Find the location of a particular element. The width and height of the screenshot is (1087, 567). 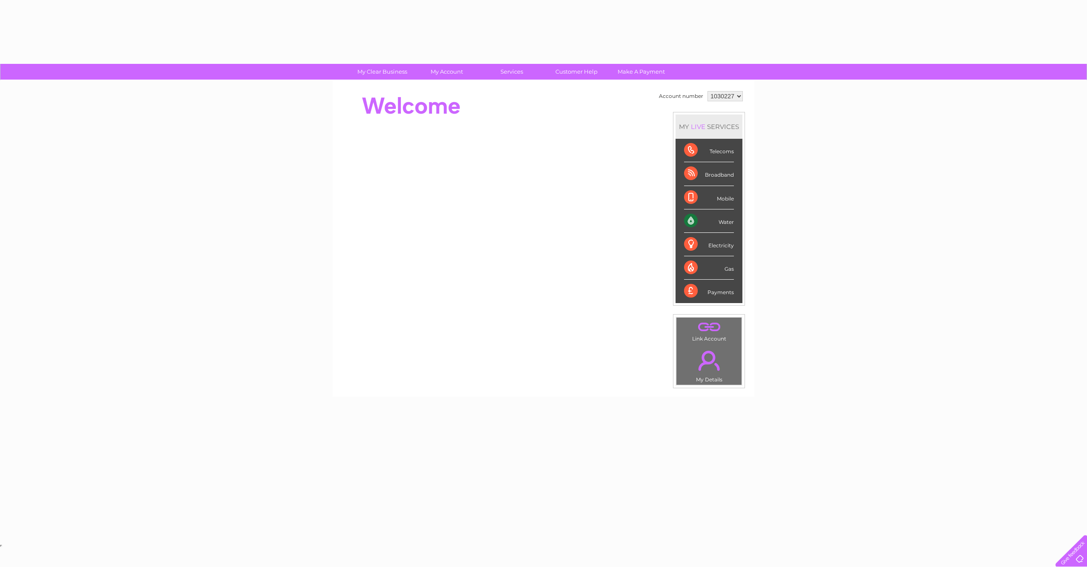

div: Payments is located at coordinates (709, 291).